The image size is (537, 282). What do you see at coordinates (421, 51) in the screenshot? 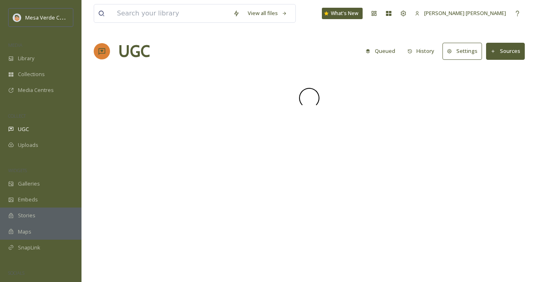
I see `button: History` at bounding box center [421, 51].